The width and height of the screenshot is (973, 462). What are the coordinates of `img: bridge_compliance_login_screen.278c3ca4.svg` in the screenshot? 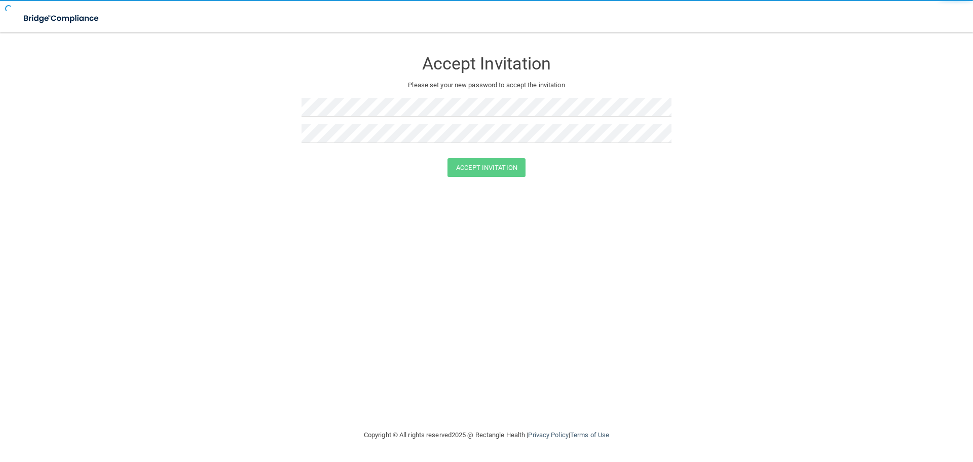 It's located at (62, 18).